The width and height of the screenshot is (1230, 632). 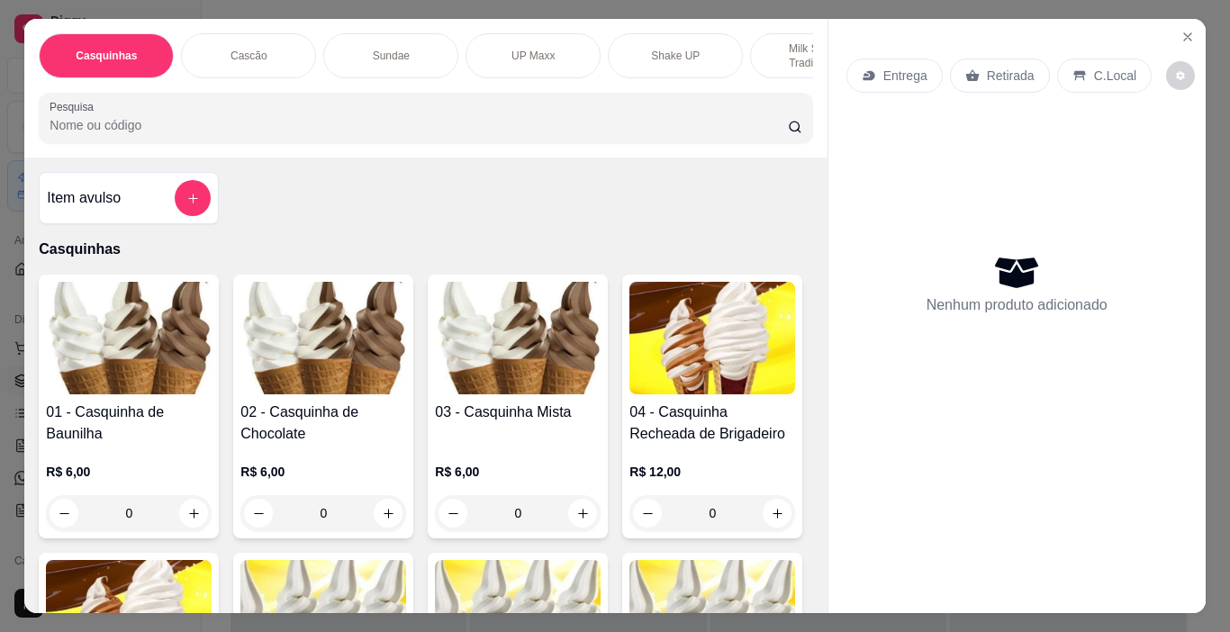 What do you see at coordinates (75, 106) in the screenshot?
I see `label: Pesquisa` at bounding box center [75, 106].